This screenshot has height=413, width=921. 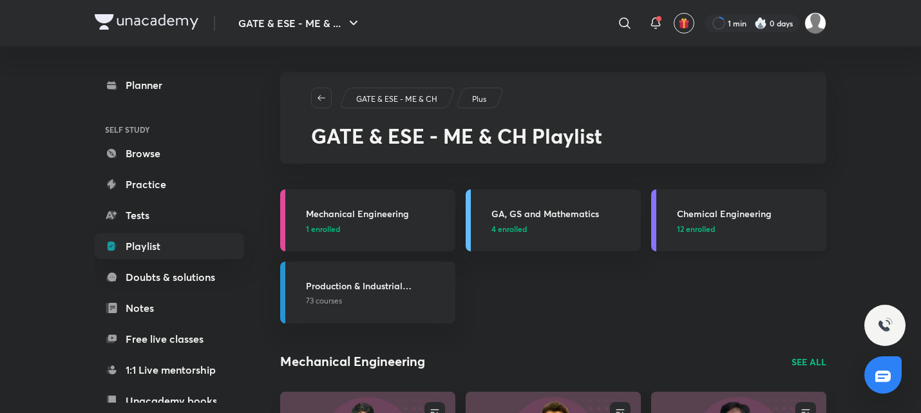 What do you see at coordinates (169, 85) in the screenshot?
I see `a: Planner` at bounding box center [169, 85].